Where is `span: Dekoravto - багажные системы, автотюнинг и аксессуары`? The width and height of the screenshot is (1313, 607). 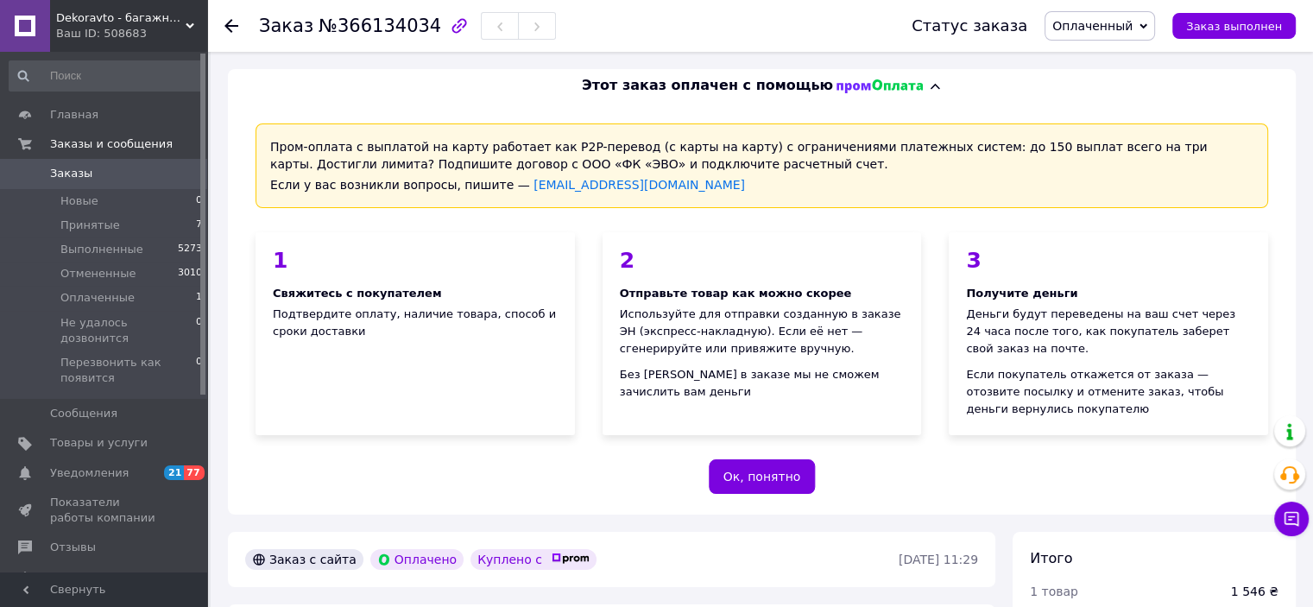 span: Dekoravto - багажные системы, автотюнинг и аксессуары is located at coordinates (121, 18).